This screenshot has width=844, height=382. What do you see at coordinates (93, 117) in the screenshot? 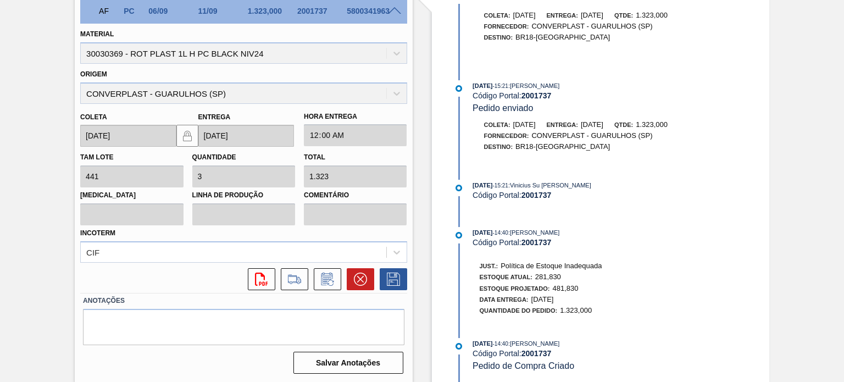
I see `label: Coleta` at bounding box center [93, 117].